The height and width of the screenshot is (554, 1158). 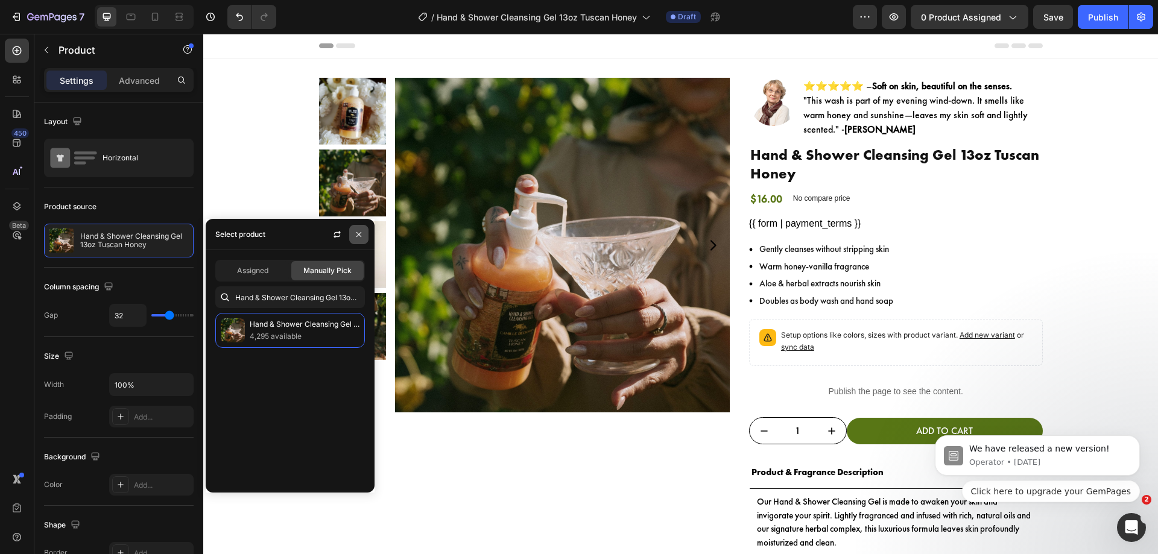 What do you see at coordinates (47, 17) in the screenshot?
I see `button: 7` at bounding box center [47, 17].